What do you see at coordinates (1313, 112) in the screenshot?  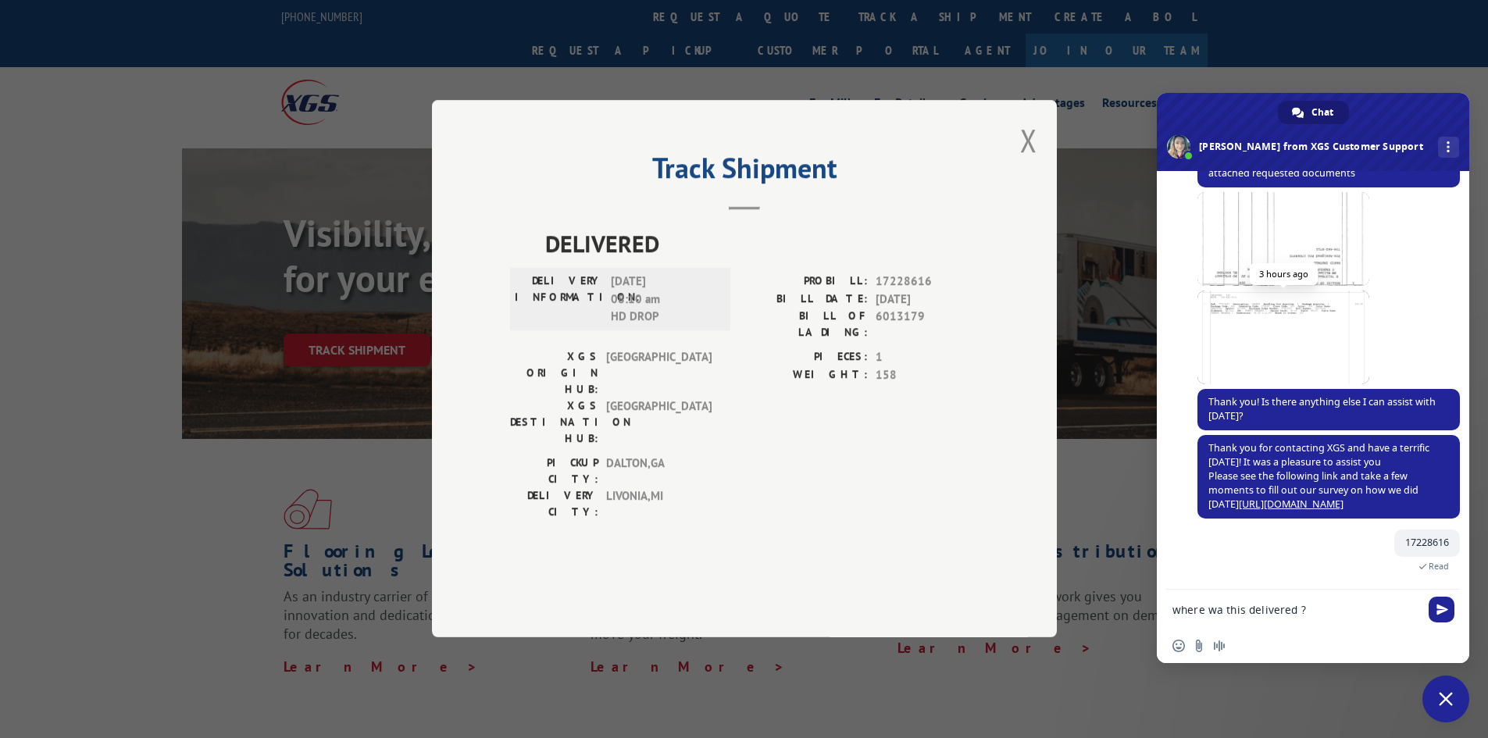 I see `div: Chat` at bounding box center [1313, 112].